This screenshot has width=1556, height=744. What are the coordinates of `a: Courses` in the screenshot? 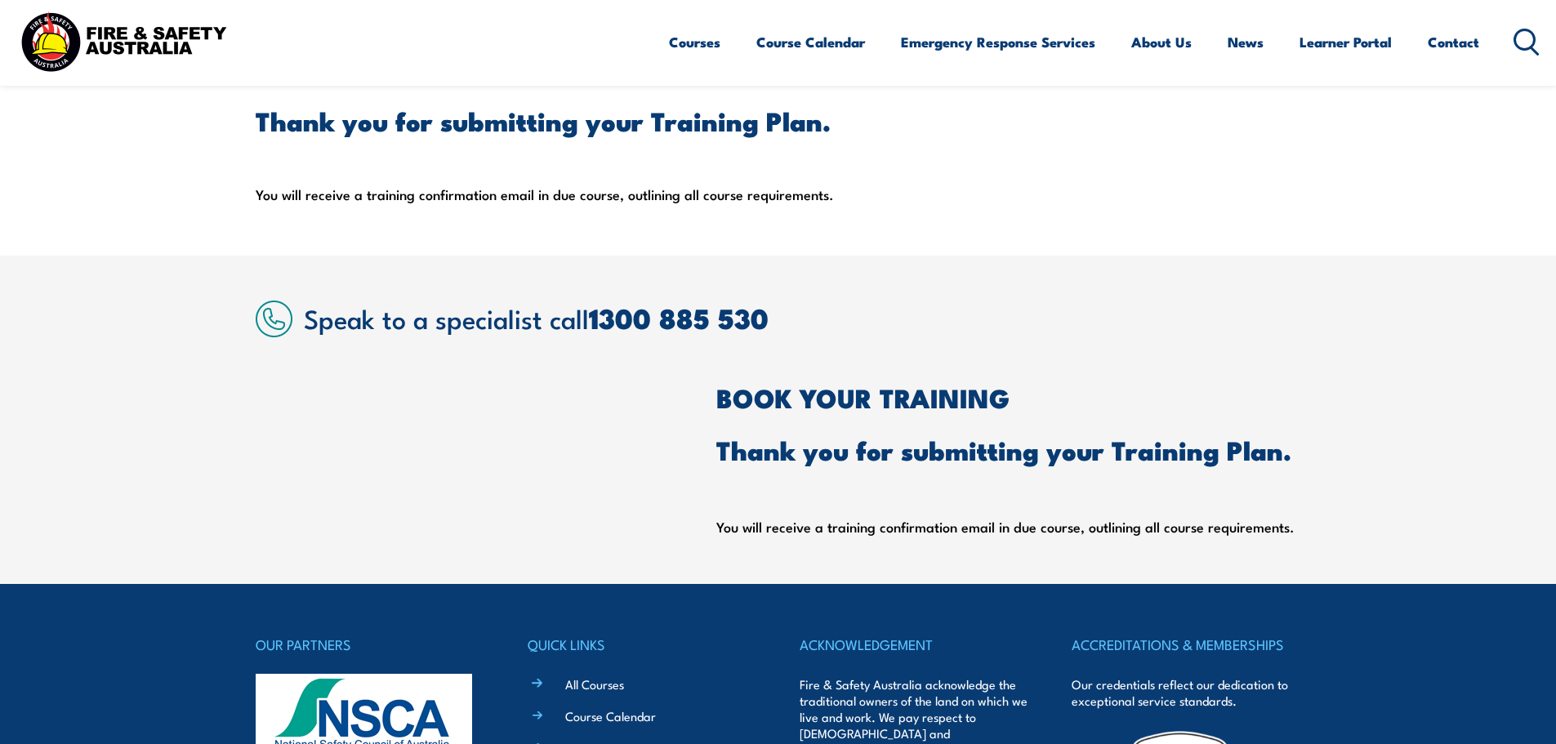 It's located at (694, 42).